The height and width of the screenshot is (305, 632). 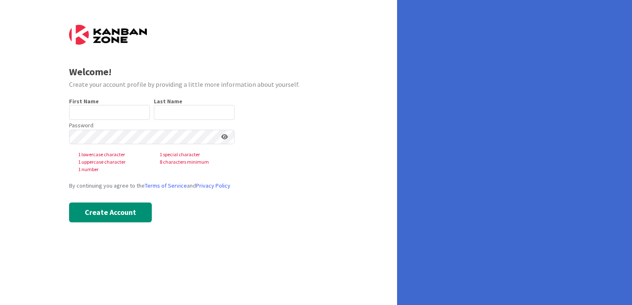 I want to click on div: Welcome!, so click(x=199, y=72).